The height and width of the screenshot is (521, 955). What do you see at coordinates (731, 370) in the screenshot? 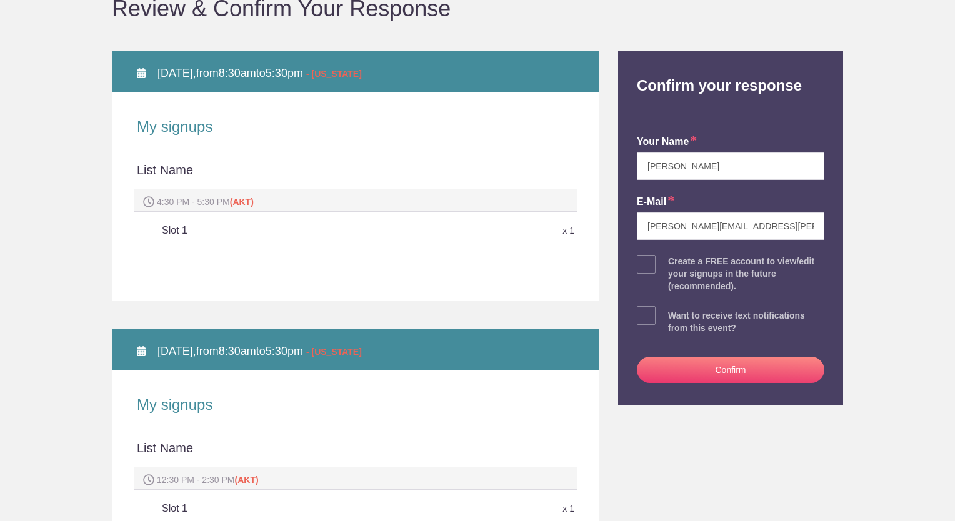
I see `button: Confirm` at bounding box center [731, 370].